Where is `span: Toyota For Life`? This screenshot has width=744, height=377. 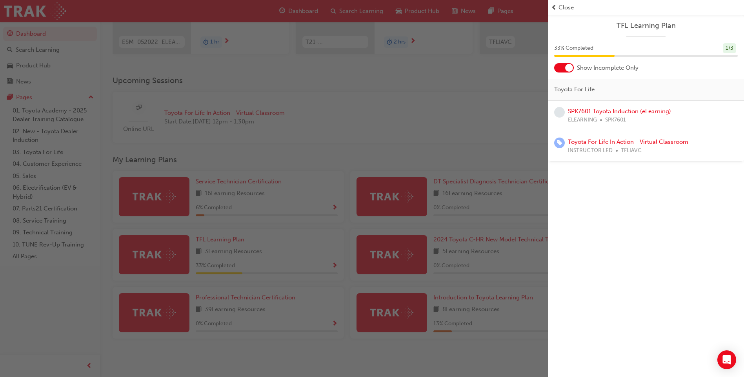 span: Toyota For Life is located at coordinates (574, 89).